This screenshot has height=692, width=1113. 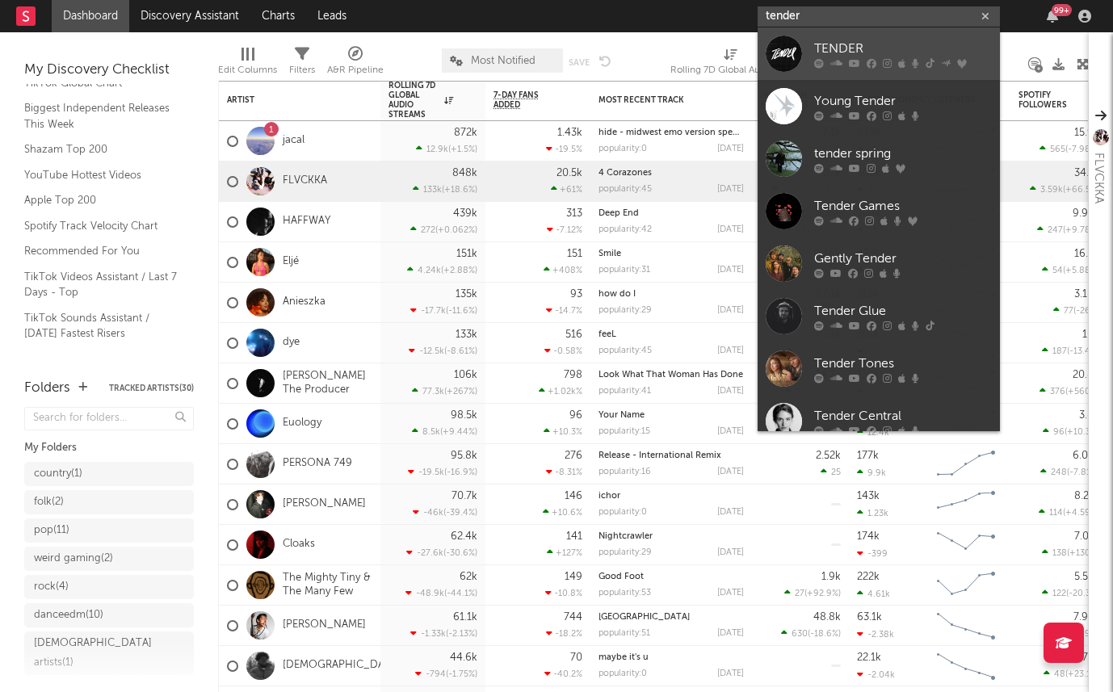 I want to click on div: popularity: 41, so click(x=624, y=391).